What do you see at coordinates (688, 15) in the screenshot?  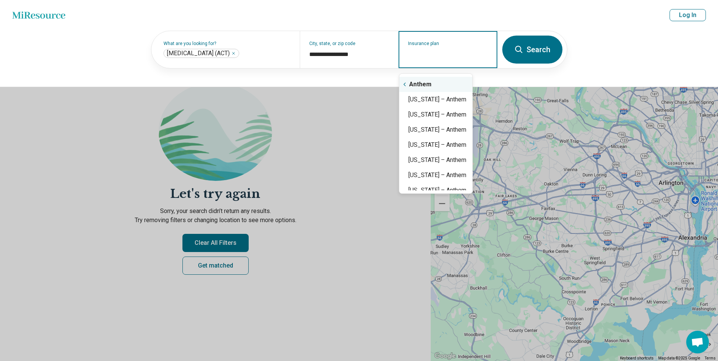 I see `button: Log In` at bounding box center [688, 15].